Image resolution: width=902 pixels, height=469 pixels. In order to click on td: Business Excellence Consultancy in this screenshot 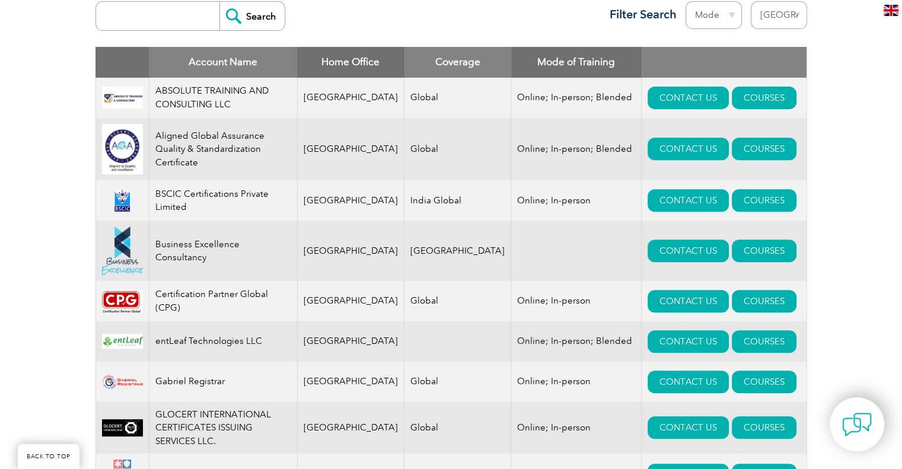, I will do `click(223, 250)`.